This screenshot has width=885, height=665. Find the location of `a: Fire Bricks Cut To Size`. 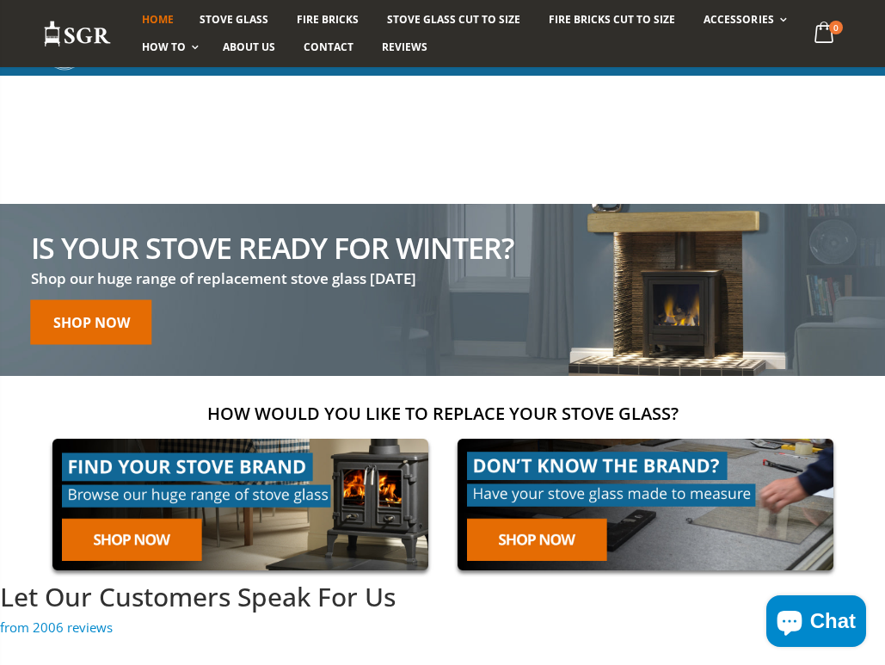

a: Fire Bricks Cut To Size is located at coordinates (611, 20).